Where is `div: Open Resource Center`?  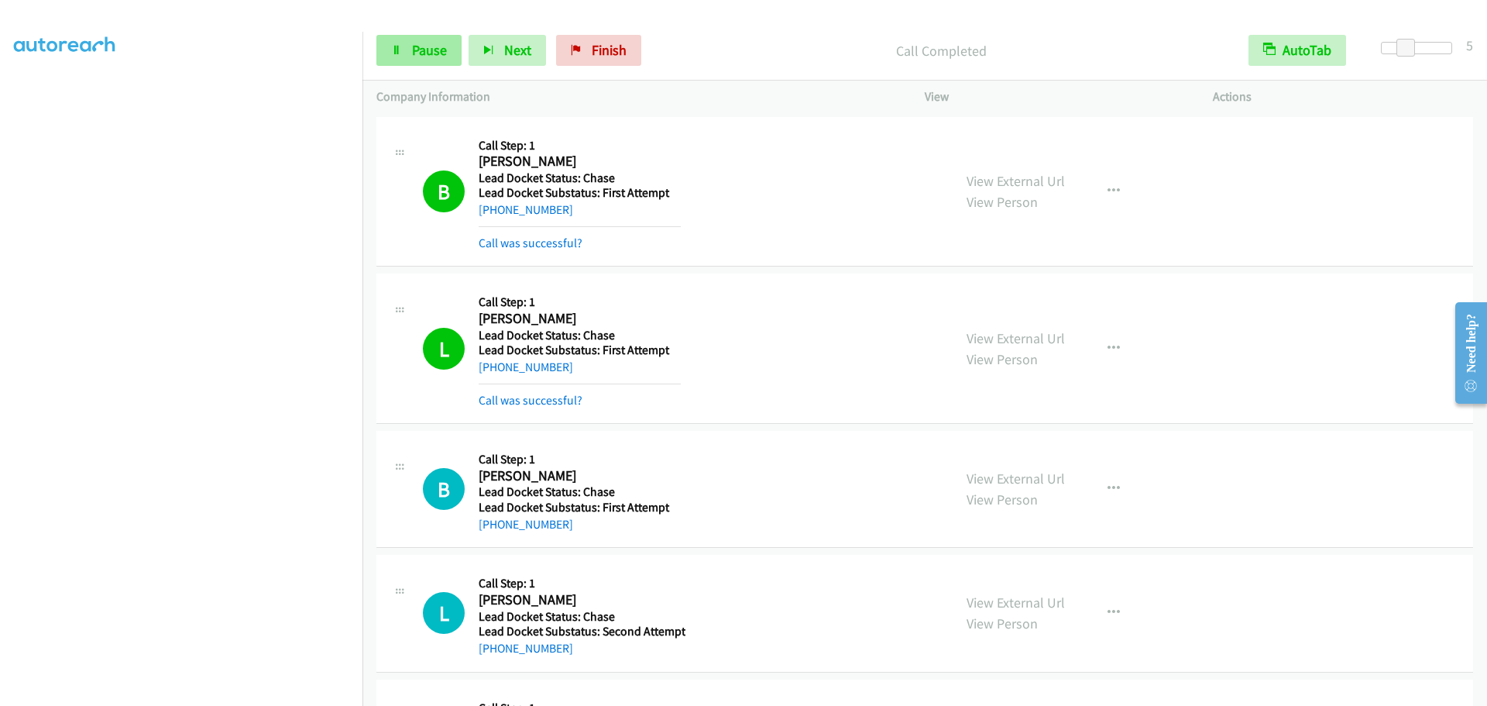
div: Open Resource Center is located at coordinates (29, 61).